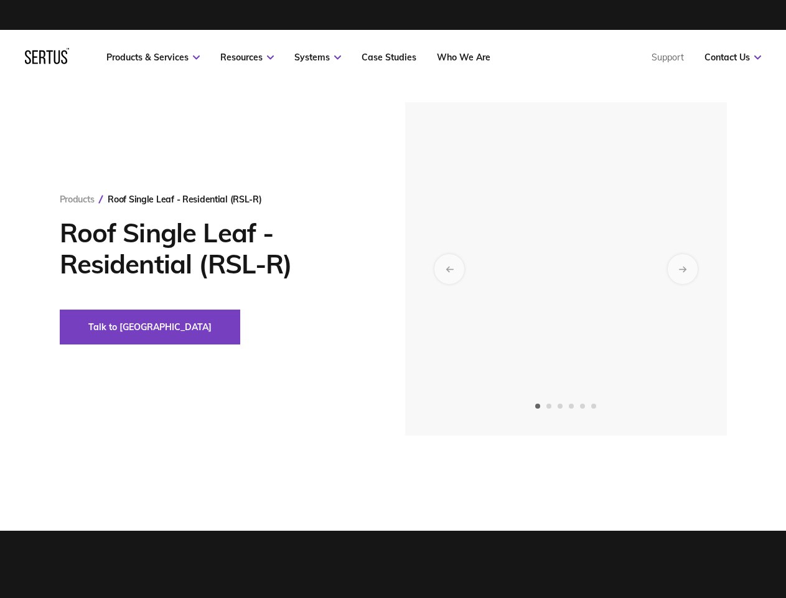 The image size is (786, 598). Describe the element at coordinates (583, 406) in the screenshot. I see `span: Go to slide 5` at that location.